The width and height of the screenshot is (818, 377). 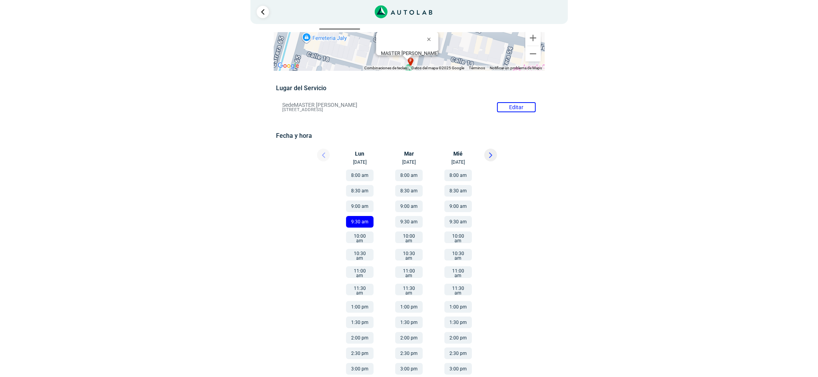 I want to click on a: Abre esta zona en Google Maps (se abre en una nueva ventana), so click(x=288, y=66).